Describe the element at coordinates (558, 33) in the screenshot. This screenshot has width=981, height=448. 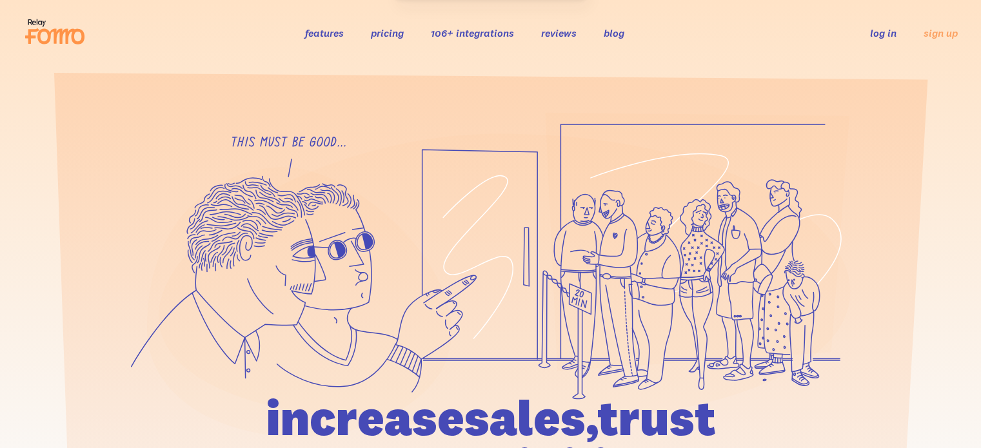
I see `a: reviews` at that location.